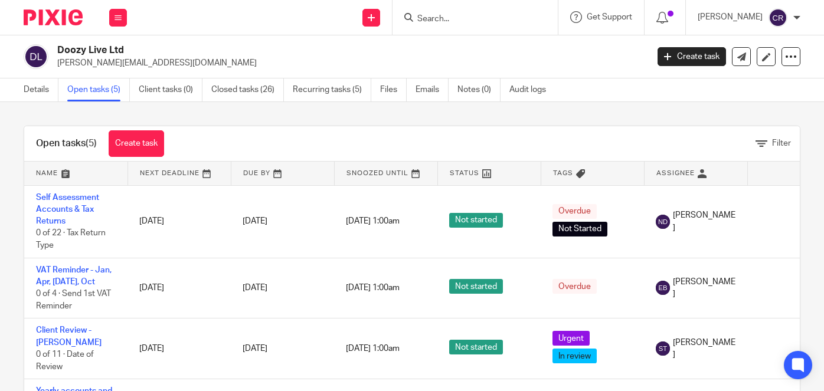 Image resolution: width=824 pixels, height=391 pixels. What do you see at coordinates (290, 50) in the screenshot?
I see `h2: Doozy Live Ltd` at bounding box center [290, 50].